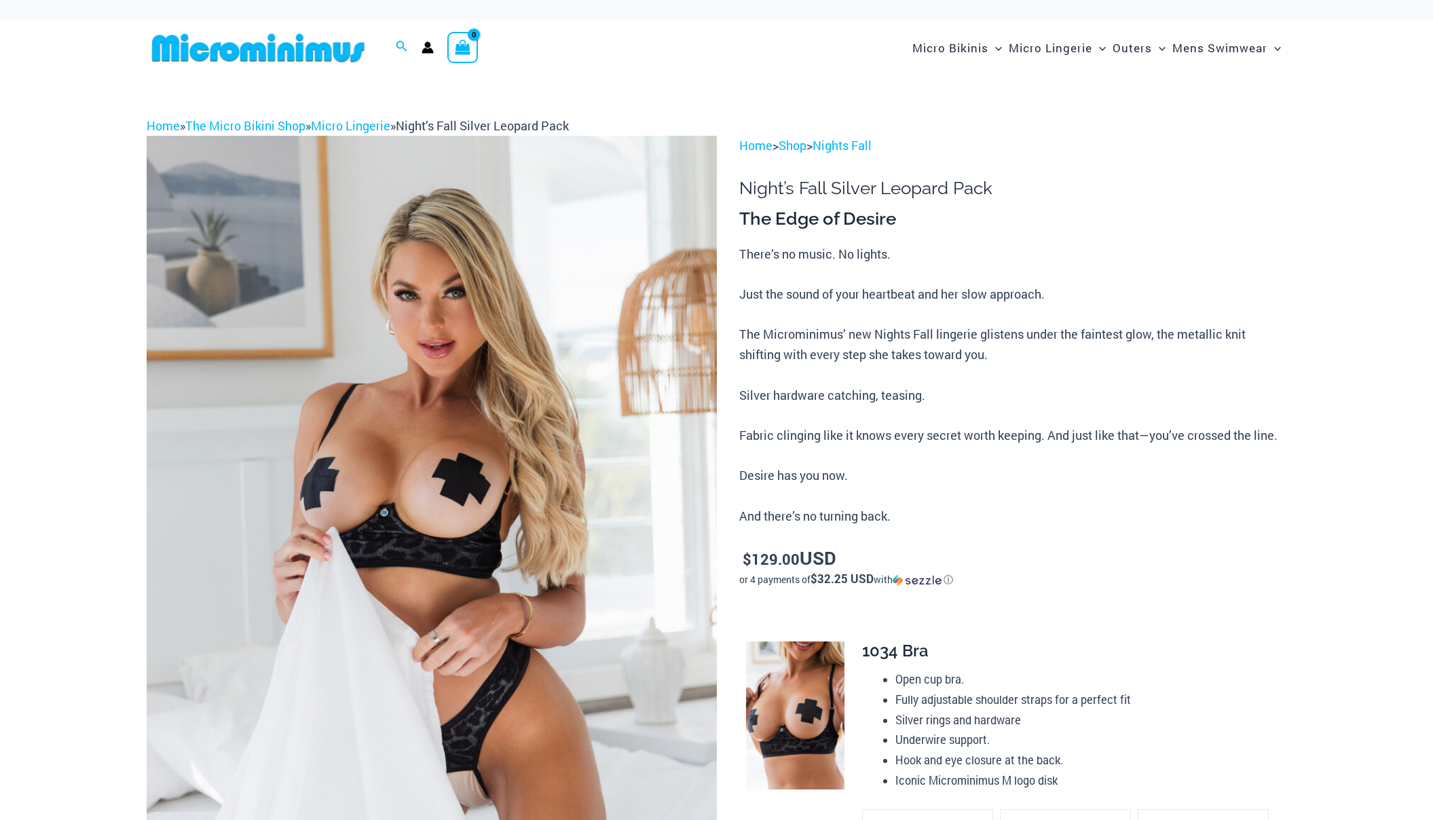 The height and width of the screenshot is (820, 1433). Describe the element at coordinates (1085, 679) in the screenshot. I see `li: Open cup bra.` at that location.